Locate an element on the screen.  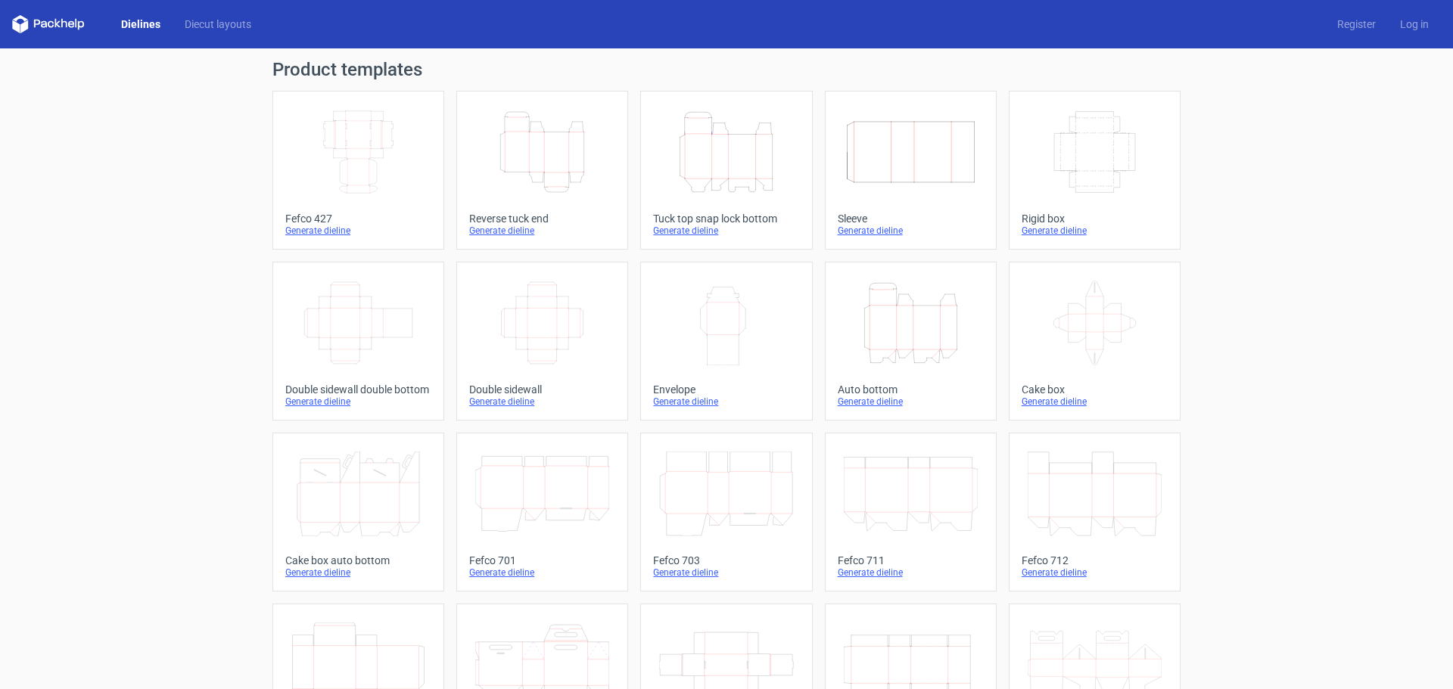
a: Cake boxGenerate dieline is located at coordinates (1094, 341).